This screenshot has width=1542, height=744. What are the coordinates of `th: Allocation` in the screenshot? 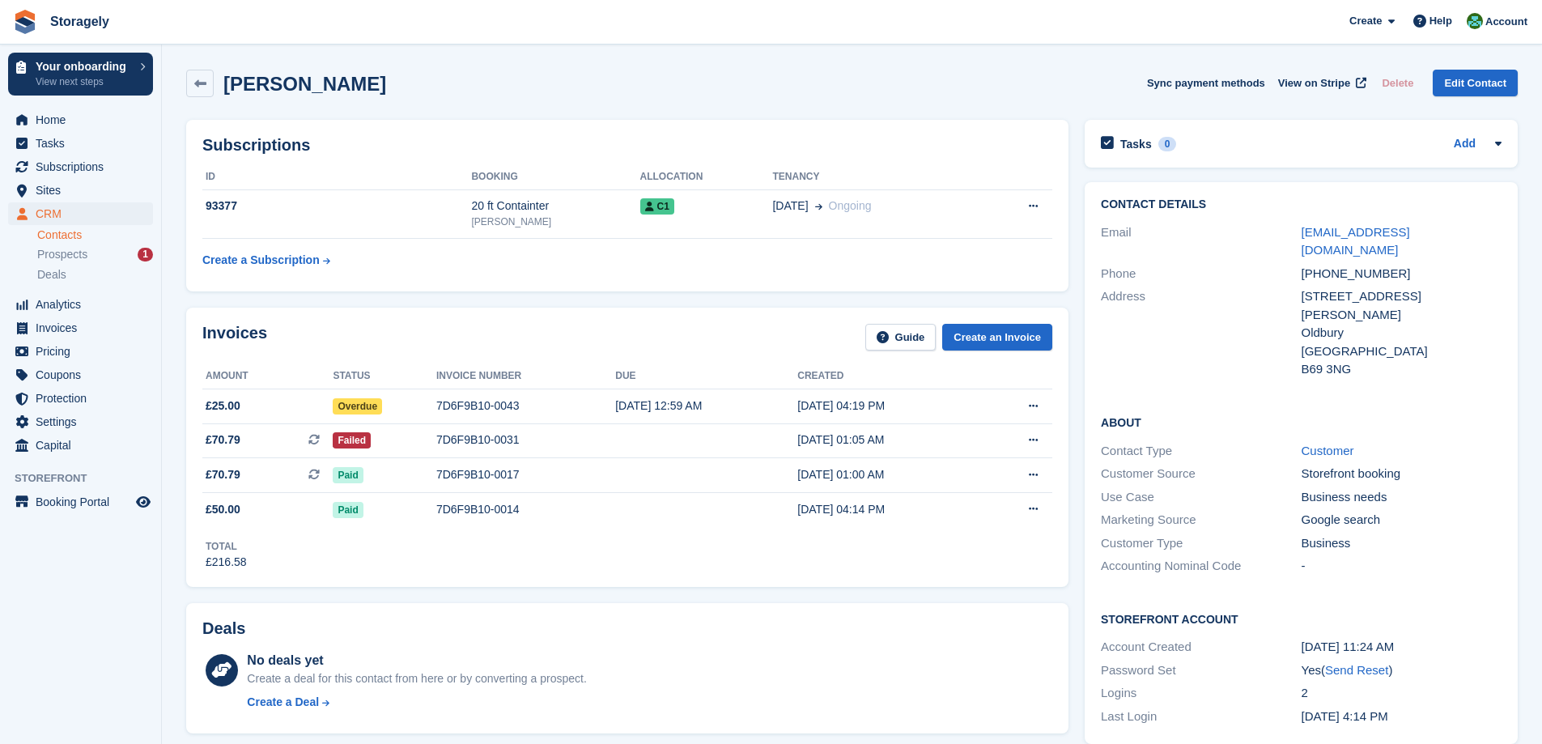 It's located at (707, 177).